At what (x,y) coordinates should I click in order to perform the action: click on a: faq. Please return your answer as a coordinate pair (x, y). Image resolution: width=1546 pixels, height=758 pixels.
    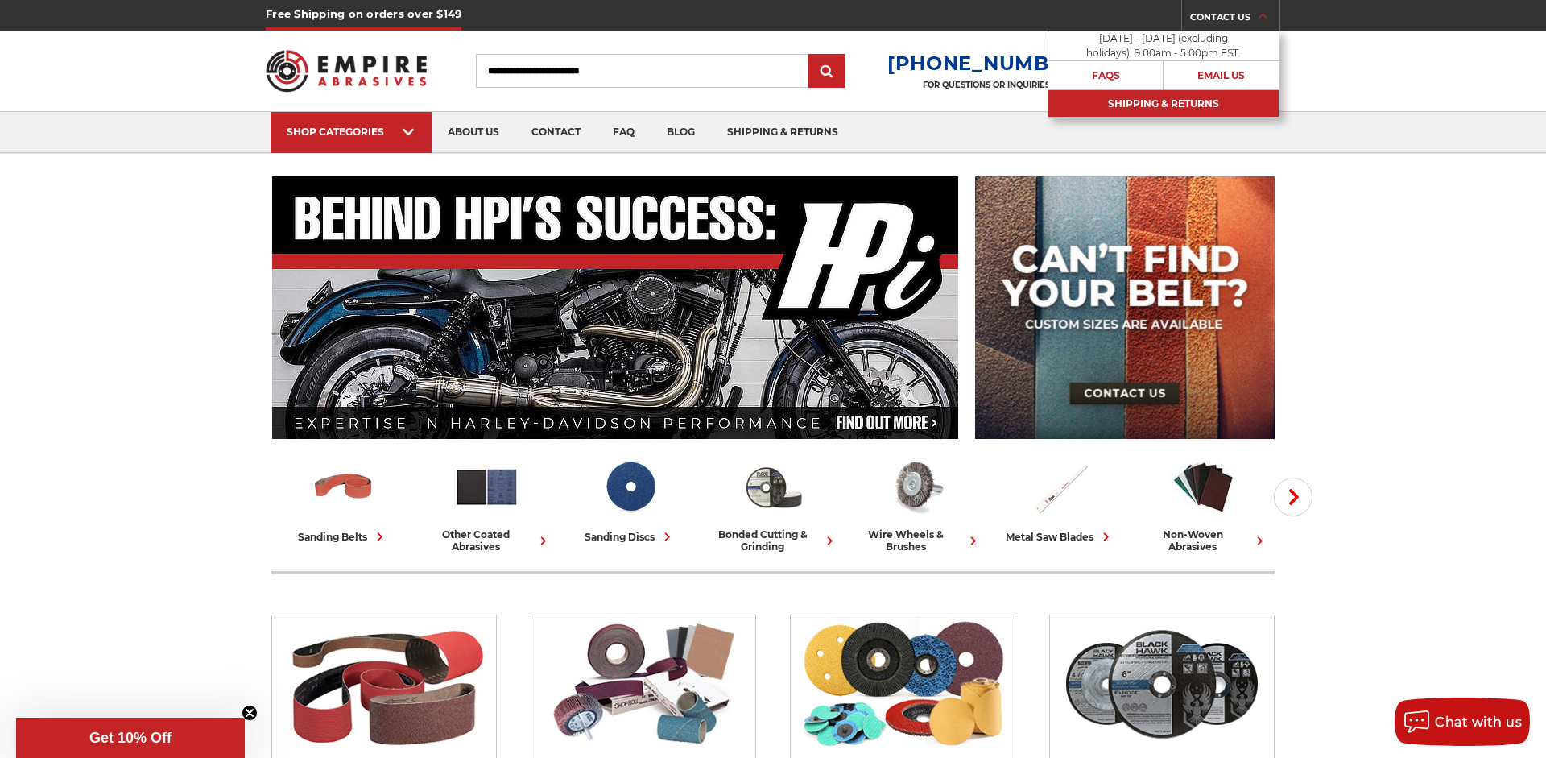
    Looking at the image, I should click on (623, 132).